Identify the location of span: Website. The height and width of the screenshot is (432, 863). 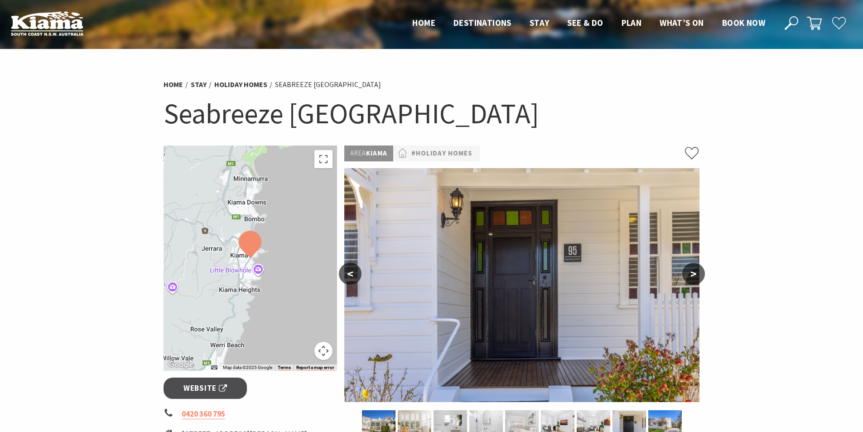
(205, 388).